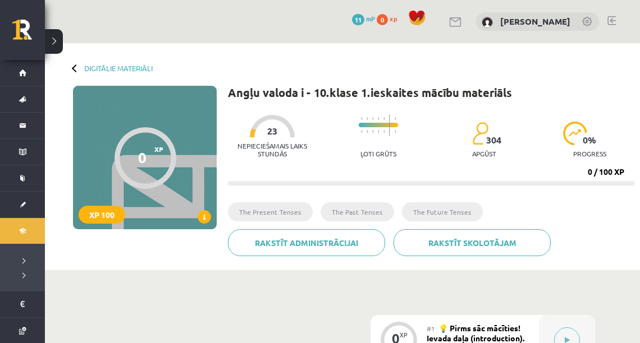 The image size is (640, 343). What do you see at coordinates (484, 154) in the screenshot?
I see `p: apgūst` at bounding box center [484, 154].